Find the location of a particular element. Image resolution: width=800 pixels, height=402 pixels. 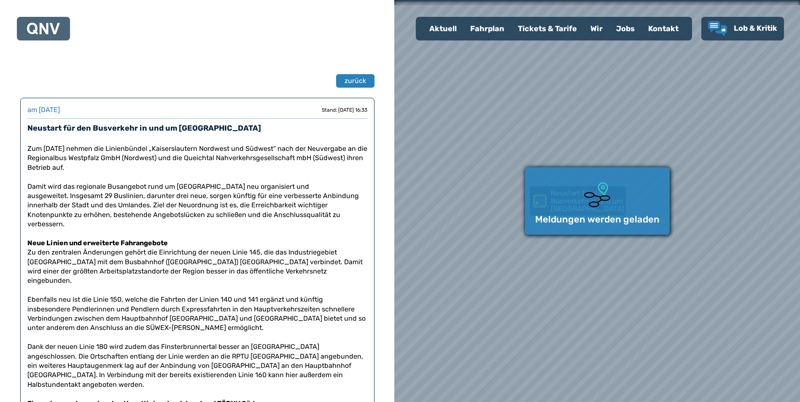

div: Jobs is located at coordinates (626, 29).